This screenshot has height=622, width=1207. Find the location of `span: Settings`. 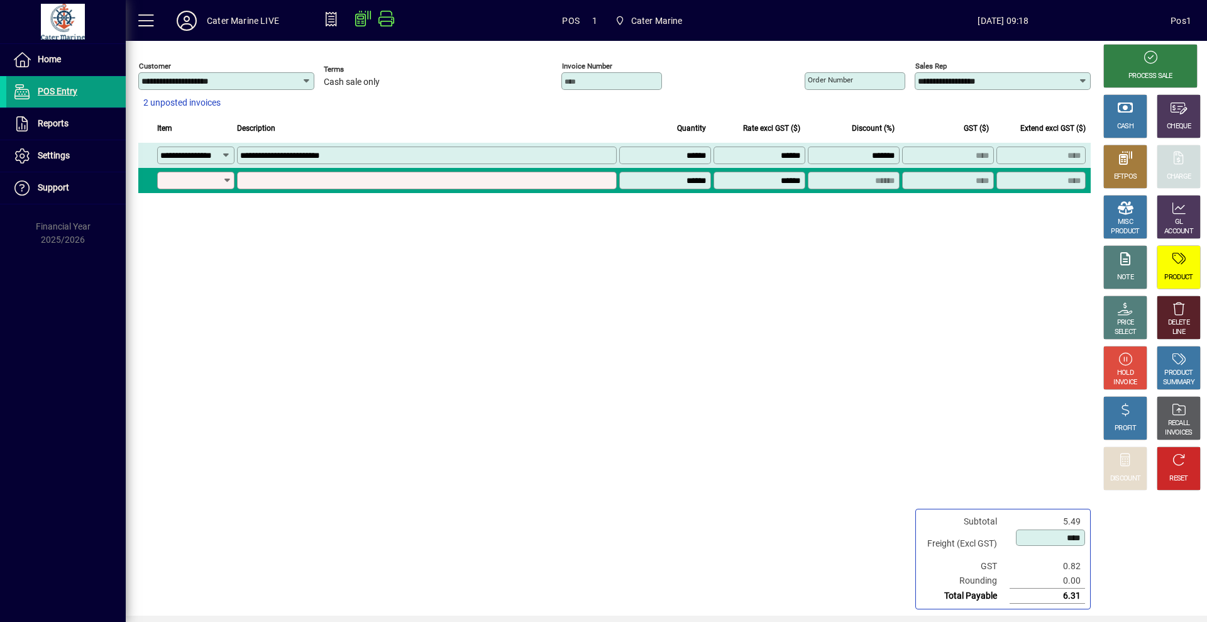

span: Settings is located at coordinates (53, 155).